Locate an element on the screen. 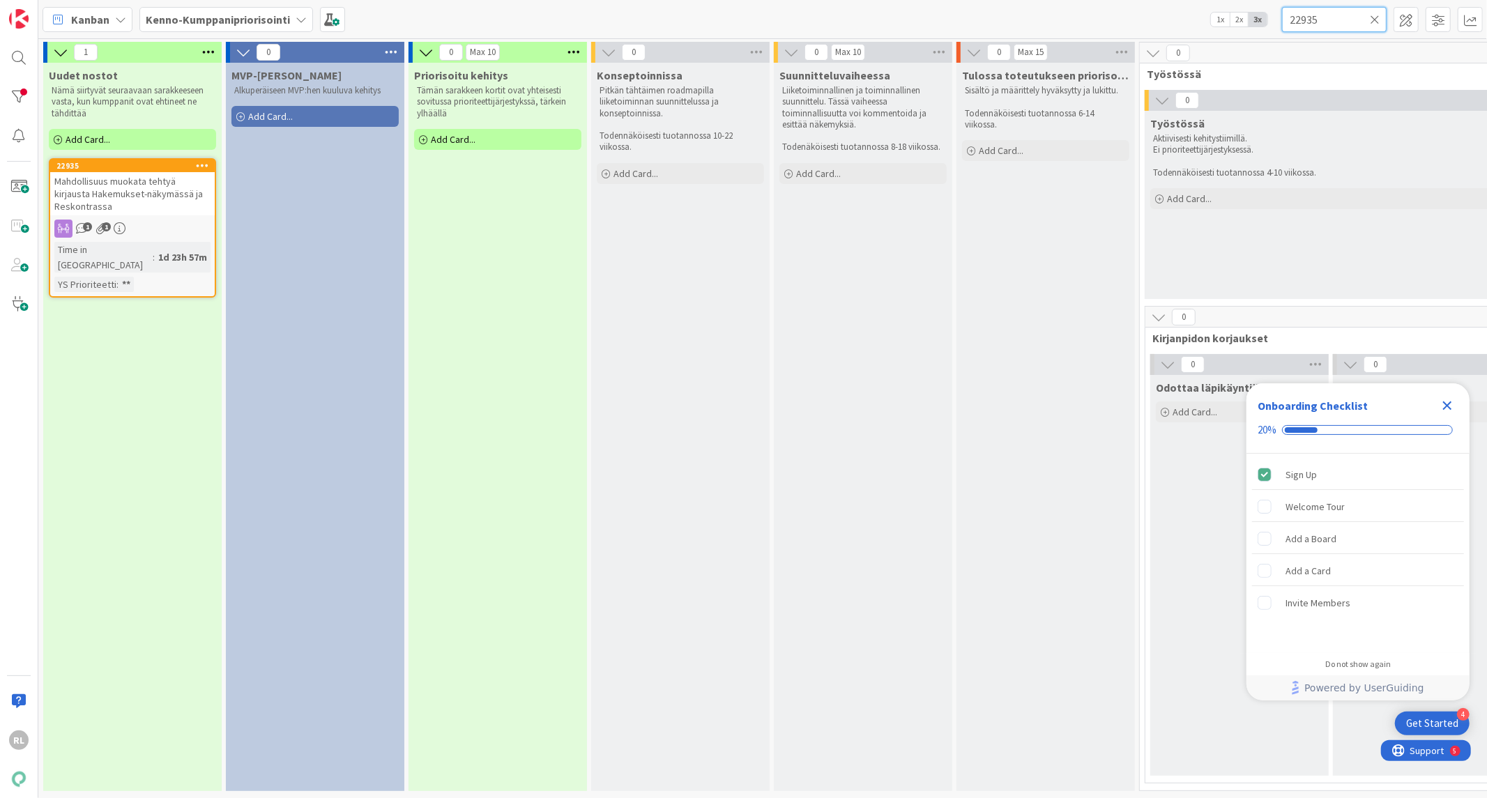 The height and width of the screenshot is (798, 1487). div: Sign Up is complete. is located at coordinates (1358, 475).